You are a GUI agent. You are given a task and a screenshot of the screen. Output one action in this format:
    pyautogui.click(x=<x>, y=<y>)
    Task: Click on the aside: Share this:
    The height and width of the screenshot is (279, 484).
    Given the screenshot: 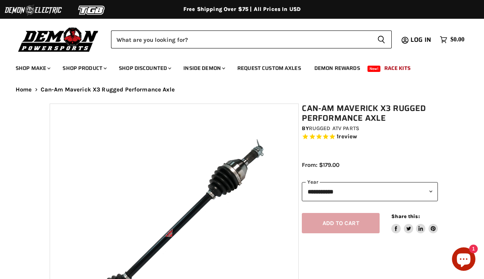 What is the action you would take?
    pyautogui.click(x=414, y=223)
    